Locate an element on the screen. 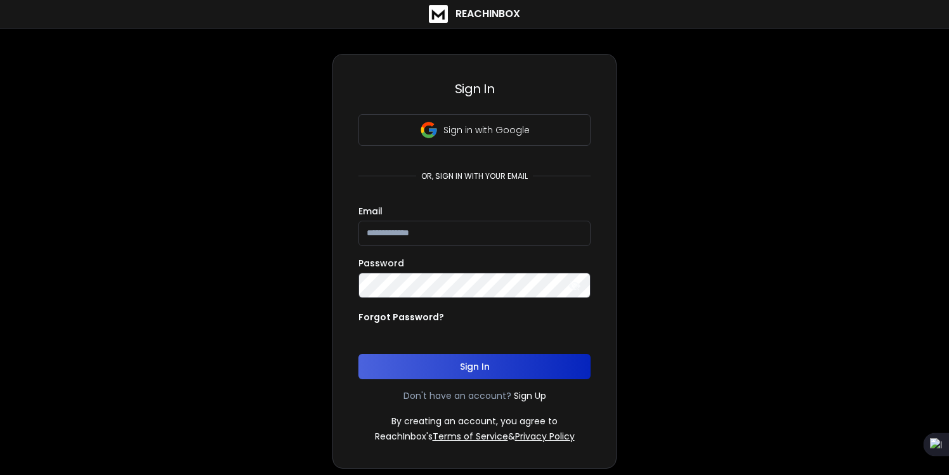 This screenshot has width=949, height=475. h3: Sign In is located at coordinates (474, 89).